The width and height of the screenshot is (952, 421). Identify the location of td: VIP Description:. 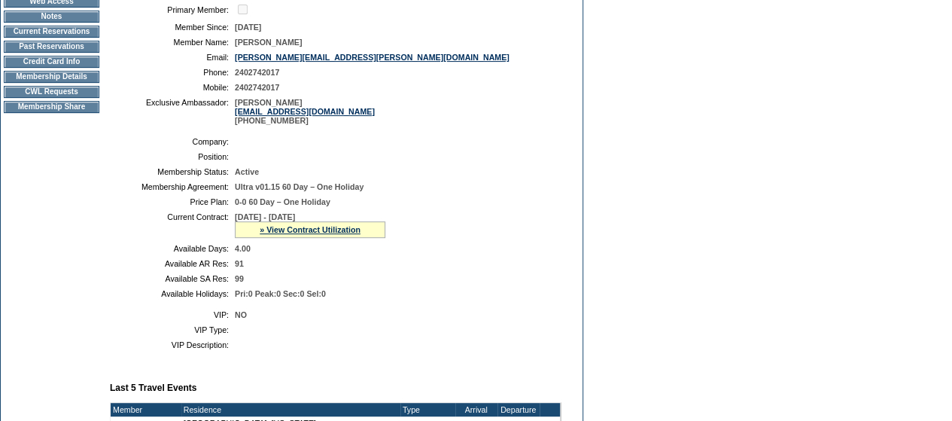
(172, 345).